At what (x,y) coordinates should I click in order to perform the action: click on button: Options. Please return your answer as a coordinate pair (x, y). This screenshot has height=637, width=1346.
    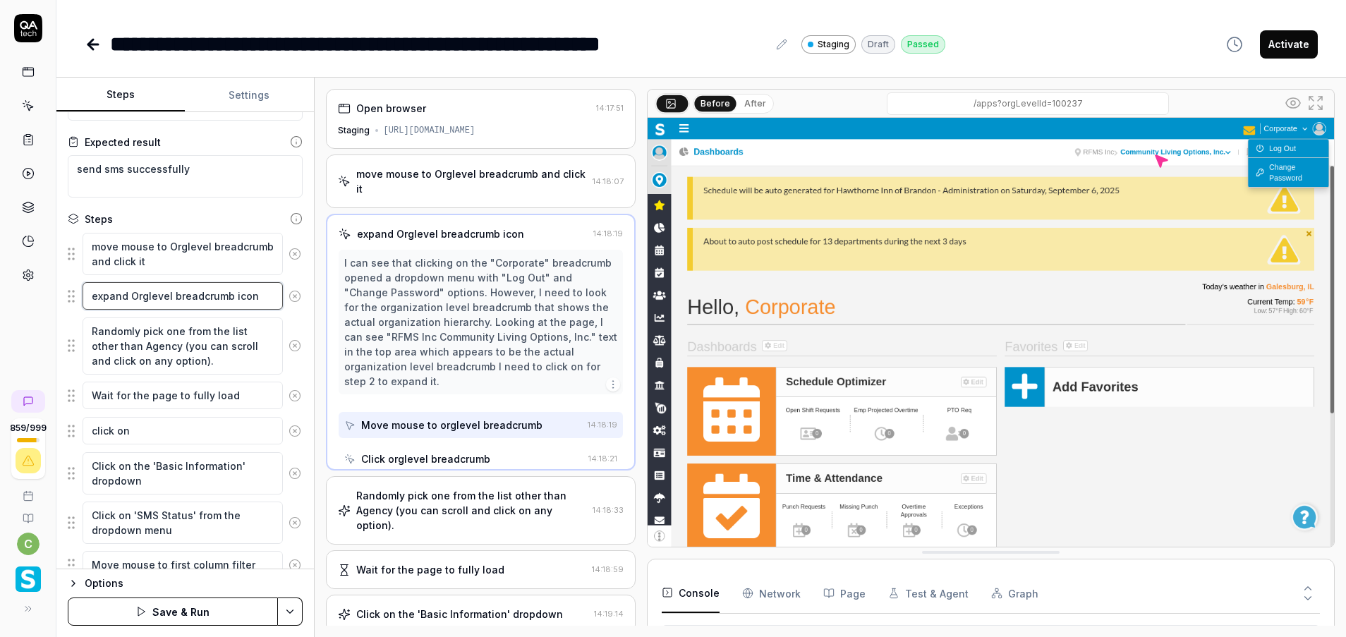
    Looking at the image, I should click on (185, 583).